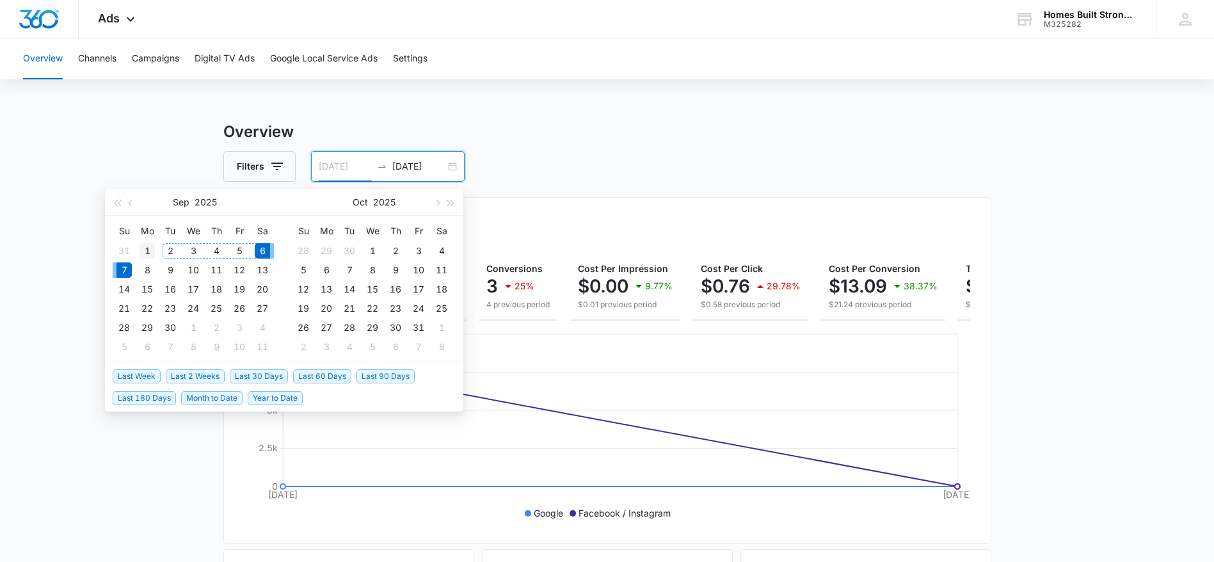  What do you see at coordinates (349, 328) in the screenshot?
I see `td: 2025-10-28` at bounding box center [349, 328].